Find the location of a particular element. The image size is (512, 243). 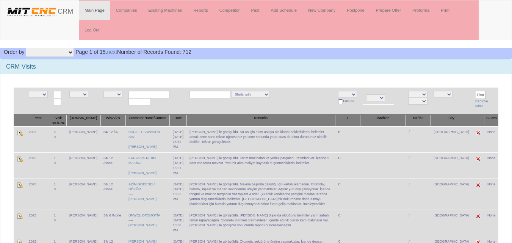

th: City is located at coordinates (451, 120).